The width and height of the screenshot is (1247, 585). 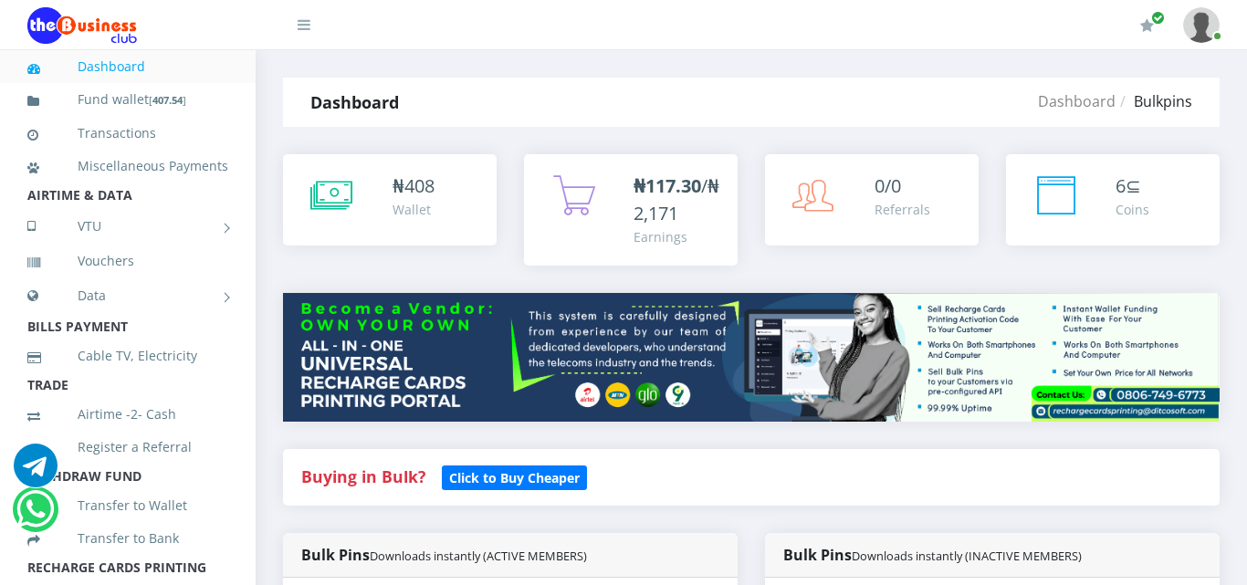 I want to click on span: 0/0, so click(x=887, y=185).